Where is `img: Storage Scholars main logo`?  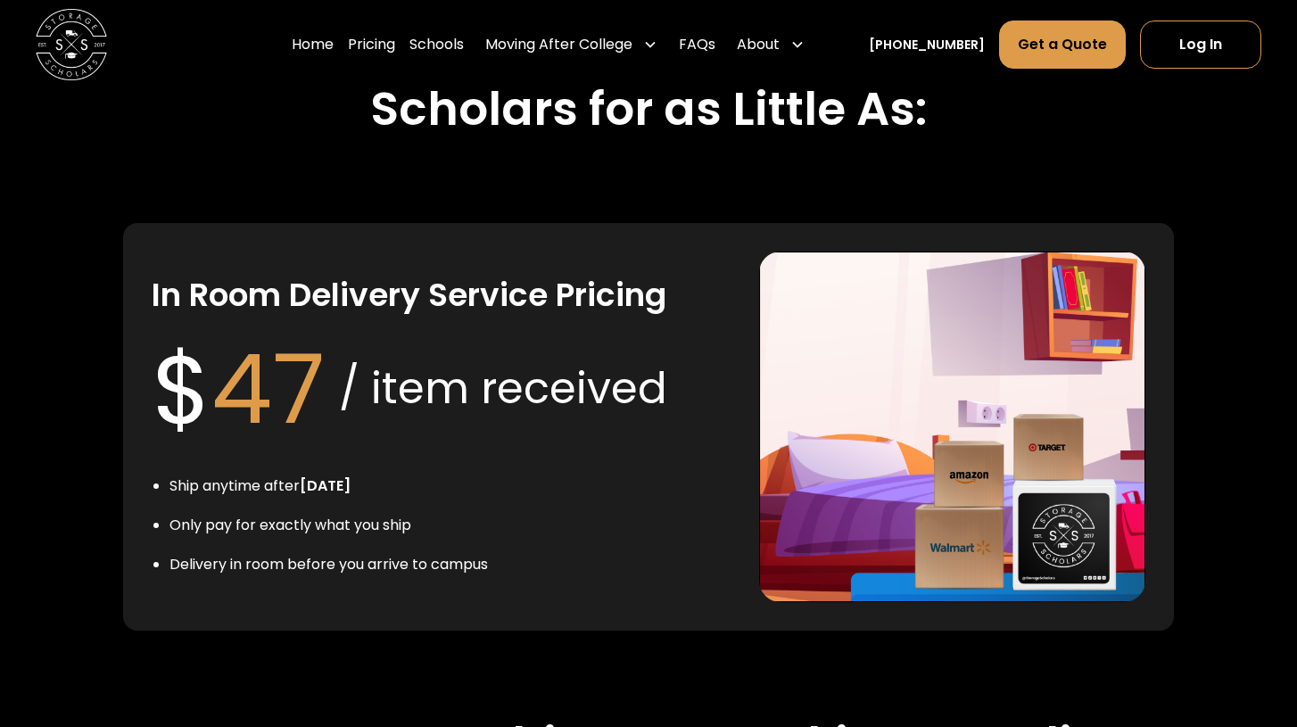 img: Storage Scholars main logo is located at coordinates (71, 45).